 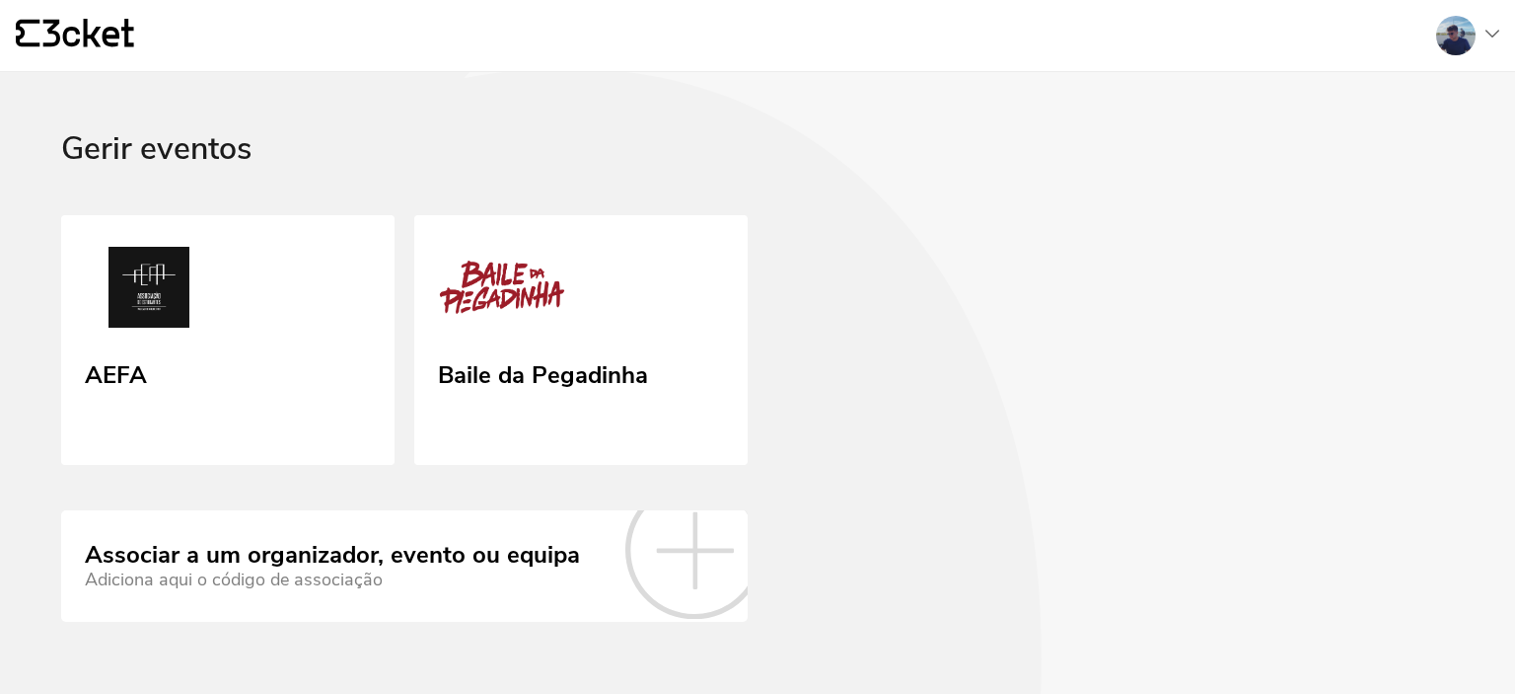 What do you see at coordinates (332, 579) in the screenshot?
I see `div: Adiciona aqui o código de associação` at bounding box center [332, 579].